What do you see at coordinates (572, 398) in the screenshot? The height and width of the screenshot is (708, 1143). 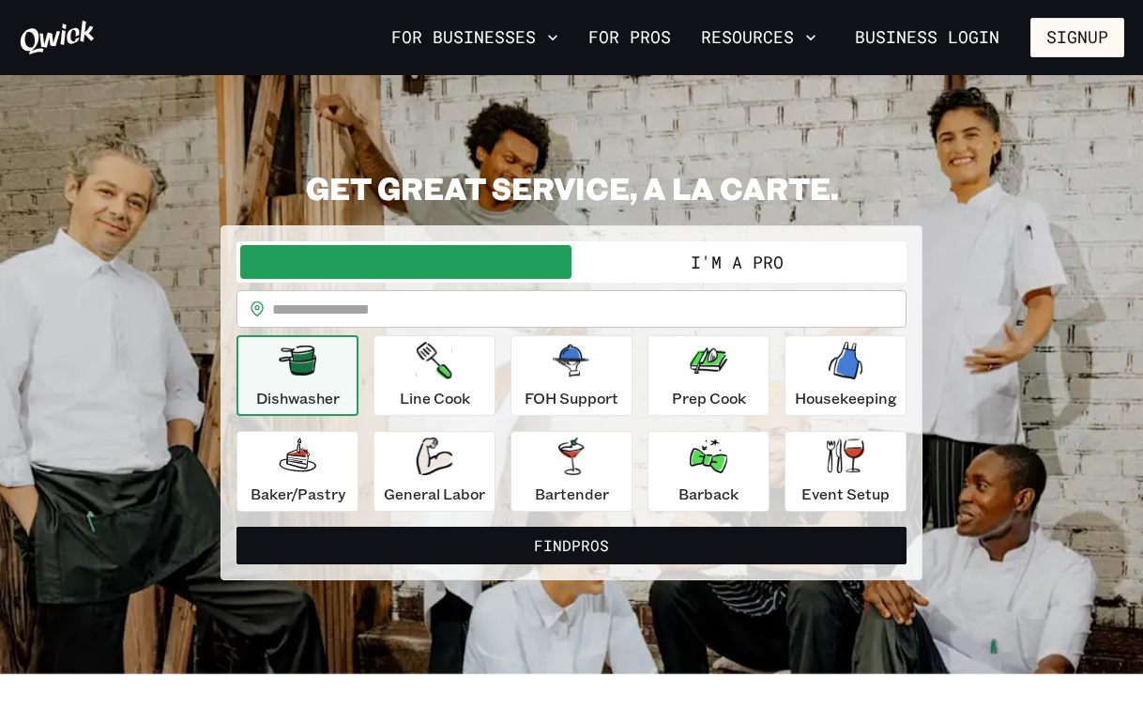 I see `p: FOH Support` at bounding box center [572, 398].